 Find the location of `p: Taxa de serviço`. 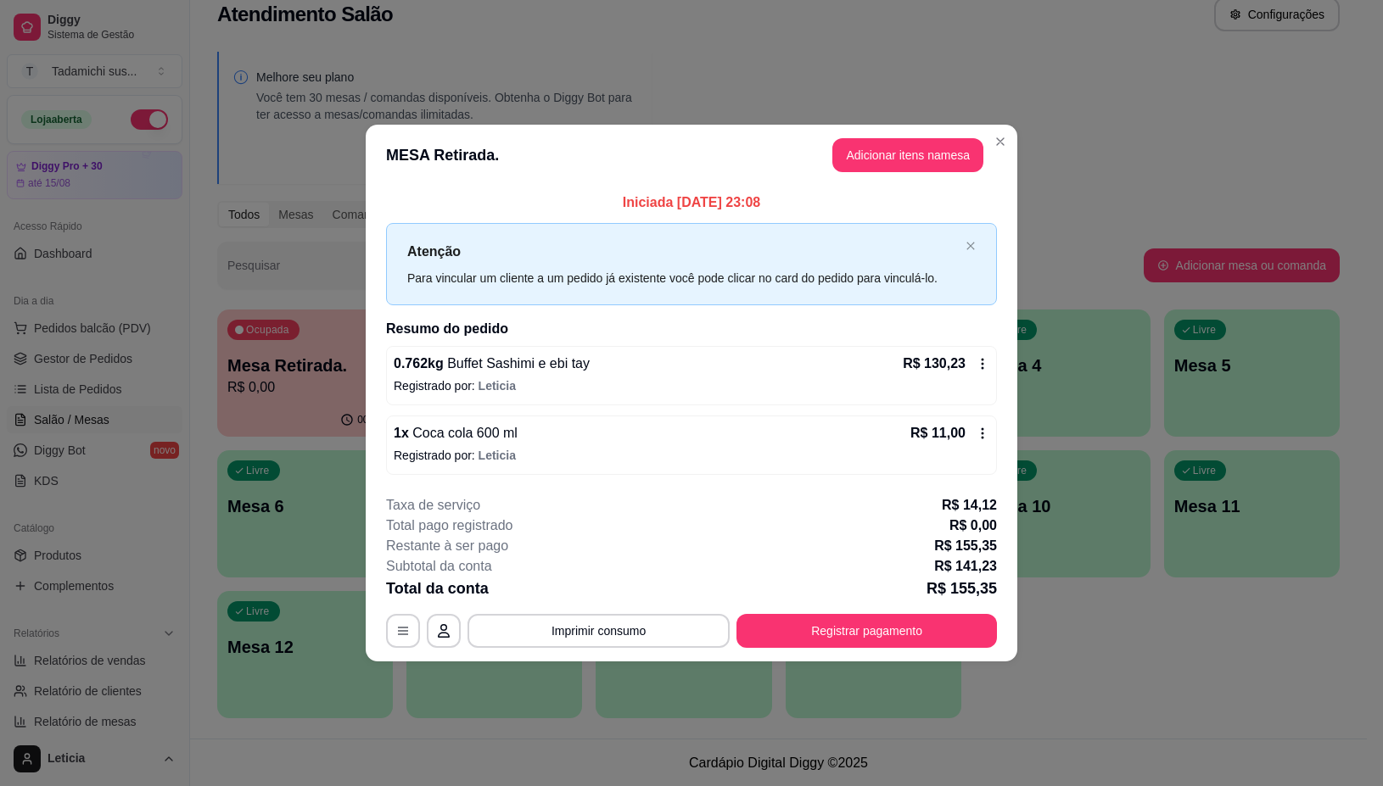

p: Taxa de serviço is located at coordinates (433, 506).